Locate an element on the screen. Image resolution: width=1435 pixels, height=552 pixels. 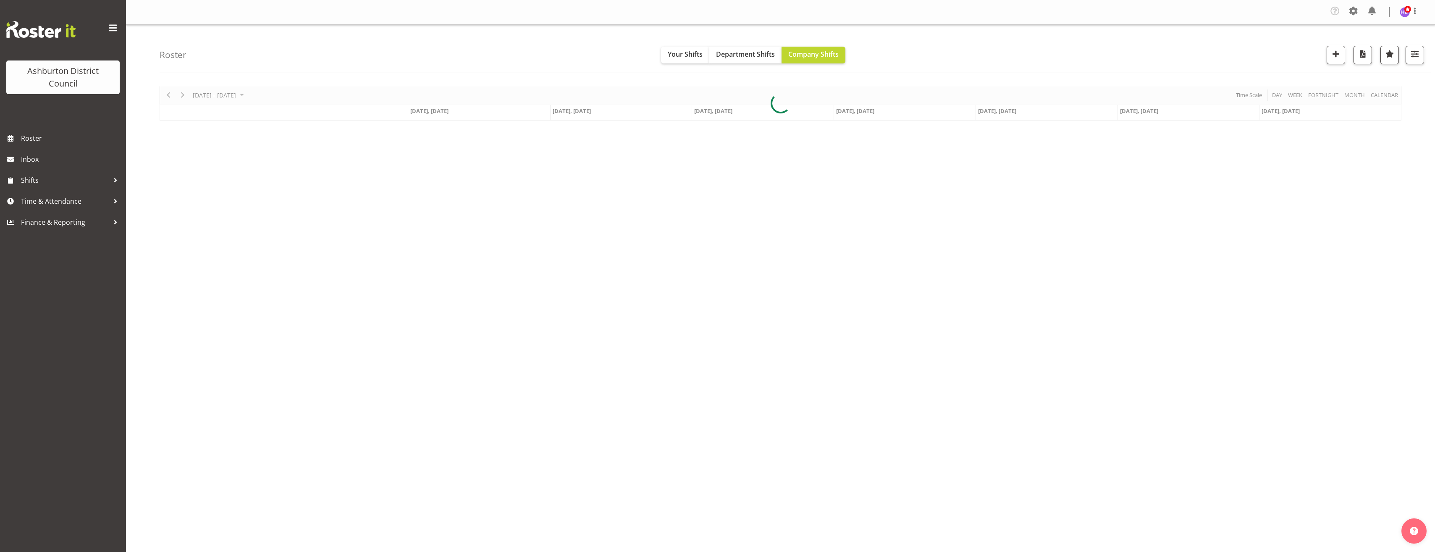
button: Download a PDF of the roster according to the set date range. is located at coordinates (1363, 55).